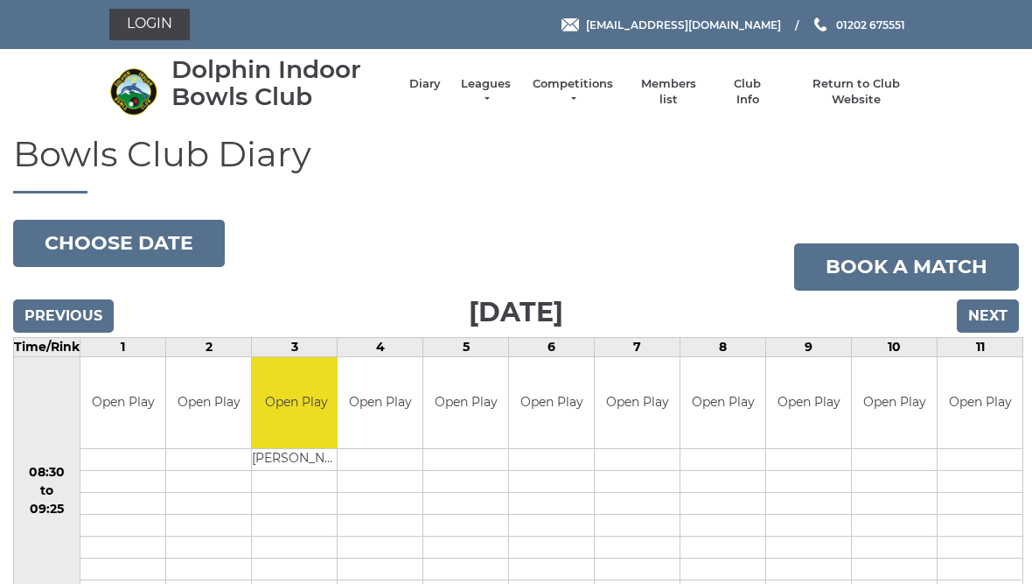  What do you see at coordinates (552, 346) in the screenshot?
I see `td: 6` at bounding box center [552, 346].